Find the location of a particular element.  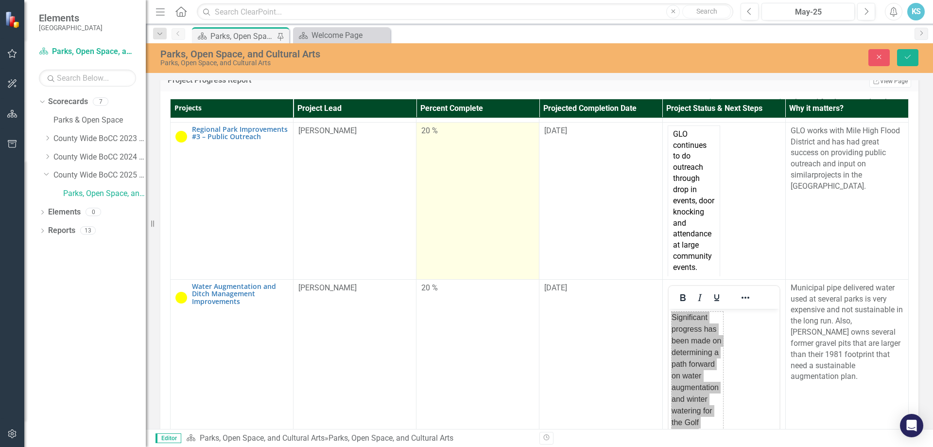

a: County Wide BoCC 2025 Goals is located at coordinates (100, 175).